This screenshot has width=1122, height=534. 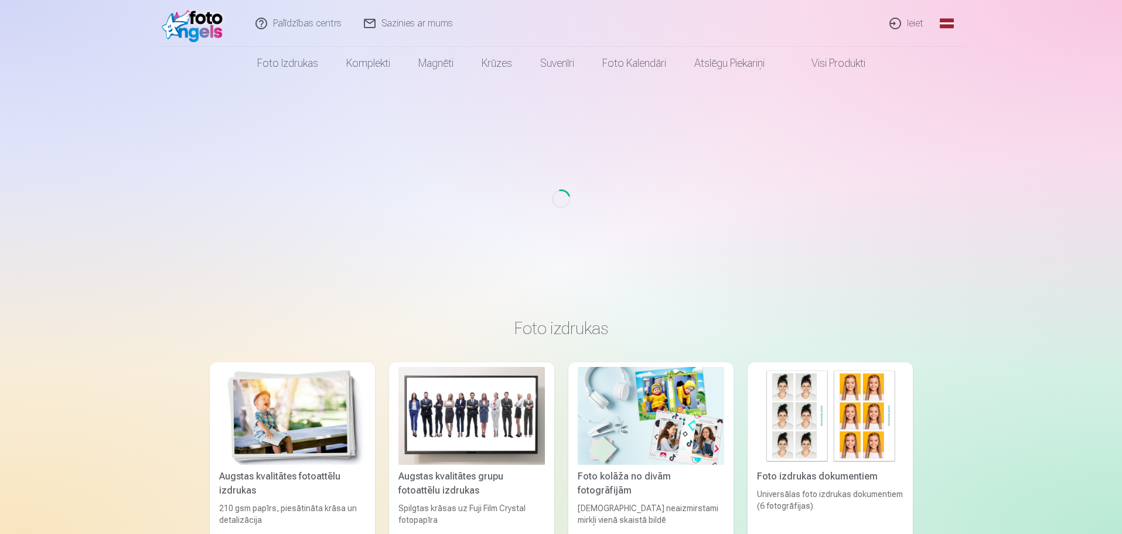 I want to click on a: Foto kalendāri, so click(x=634, y=63).